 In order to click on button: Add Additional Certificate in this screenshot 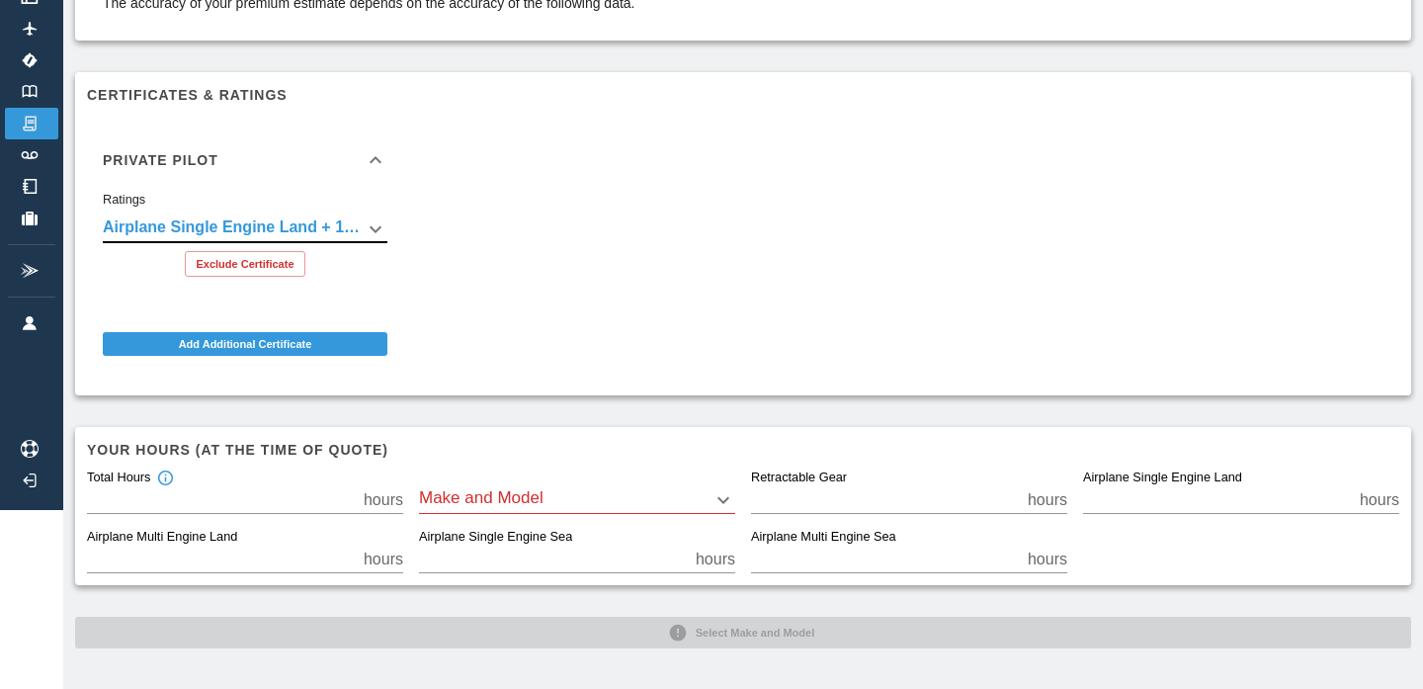, I will do `click(245, 344)`.